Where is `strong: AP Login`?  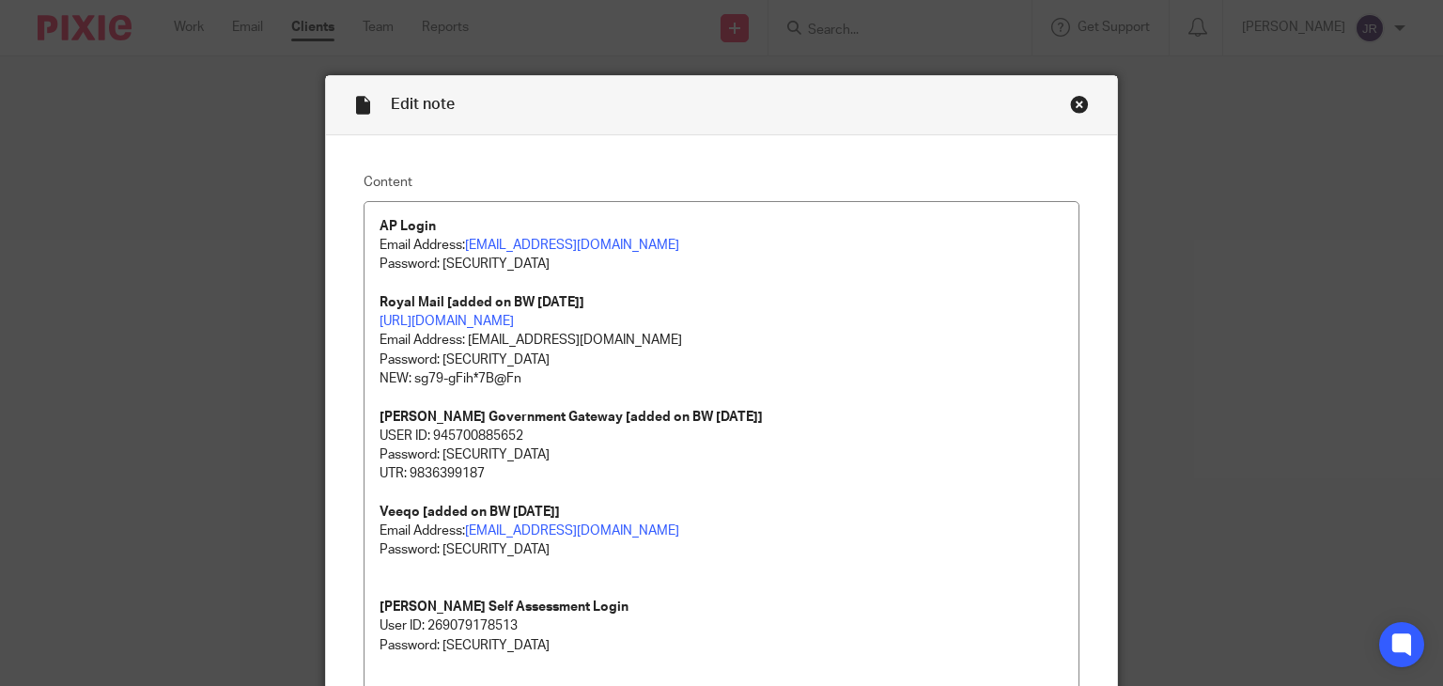 strong: AP Login is located at coordinates (408, 226).